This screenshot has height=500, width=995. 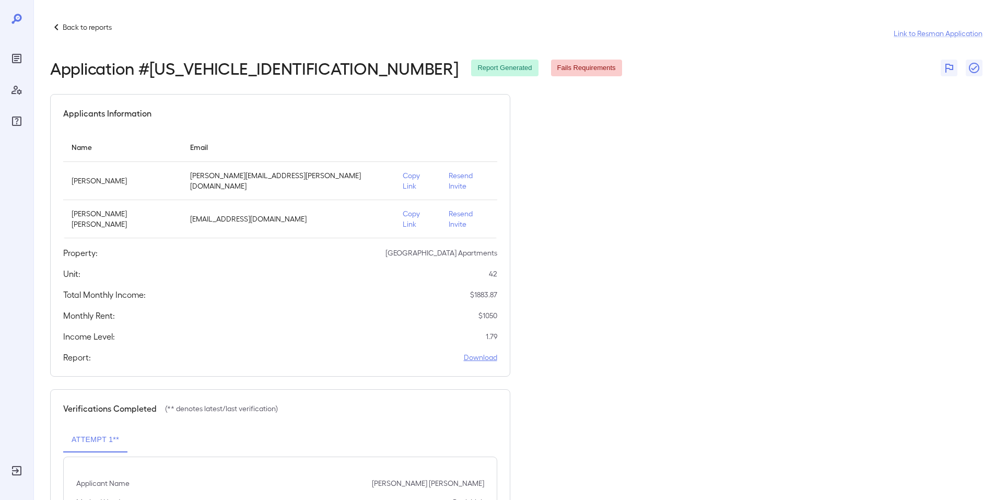 I want to click on button: Close Report, so click(x=974, y=68).